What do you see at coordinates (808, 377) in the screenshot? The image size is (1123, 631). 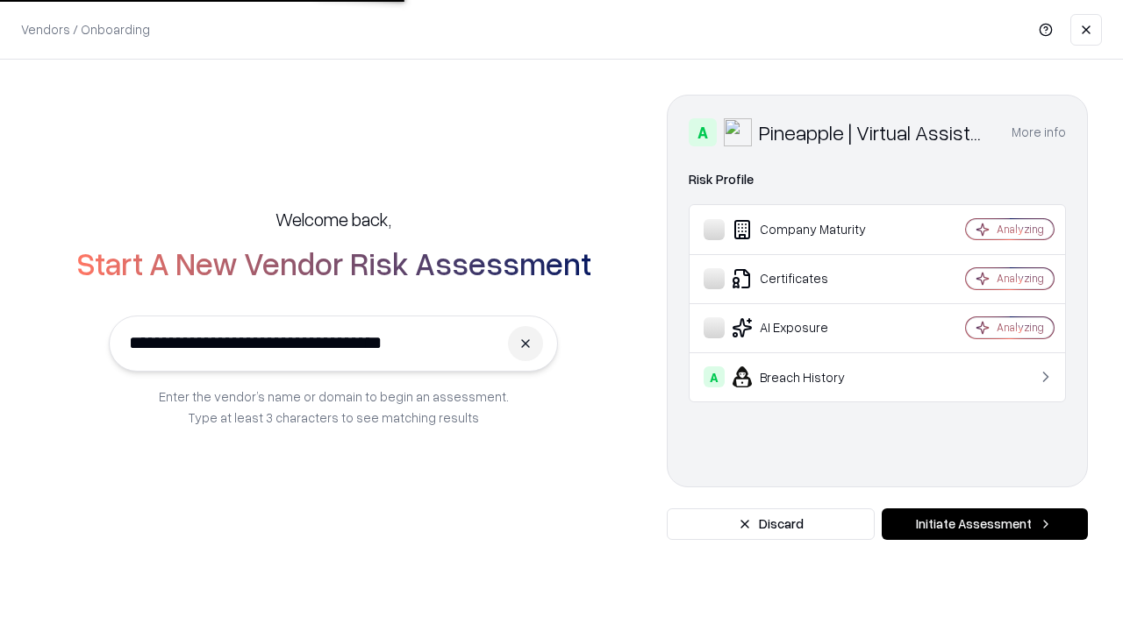 I see `div: Breach History` at bounding box center [808, 377].